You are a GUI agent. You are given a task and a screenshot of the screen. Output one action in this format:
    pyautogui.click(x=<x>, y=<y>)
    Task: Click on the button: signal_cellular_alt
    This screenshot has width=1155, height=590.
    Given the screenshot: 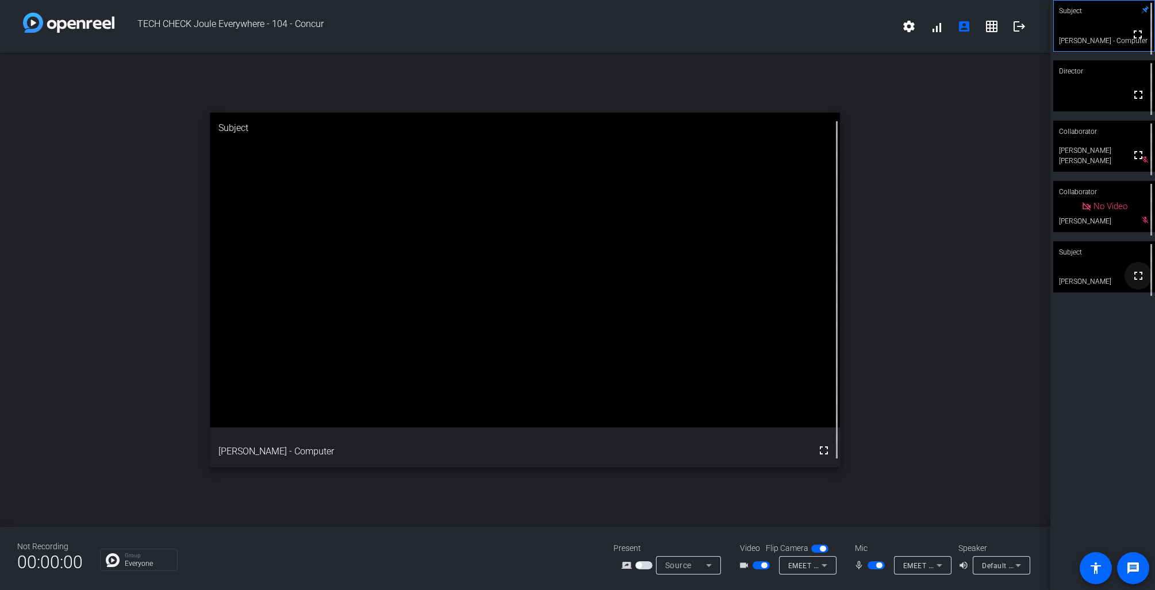 What is the action you would take?
    pyautogui.click(x=937, y=26)
    